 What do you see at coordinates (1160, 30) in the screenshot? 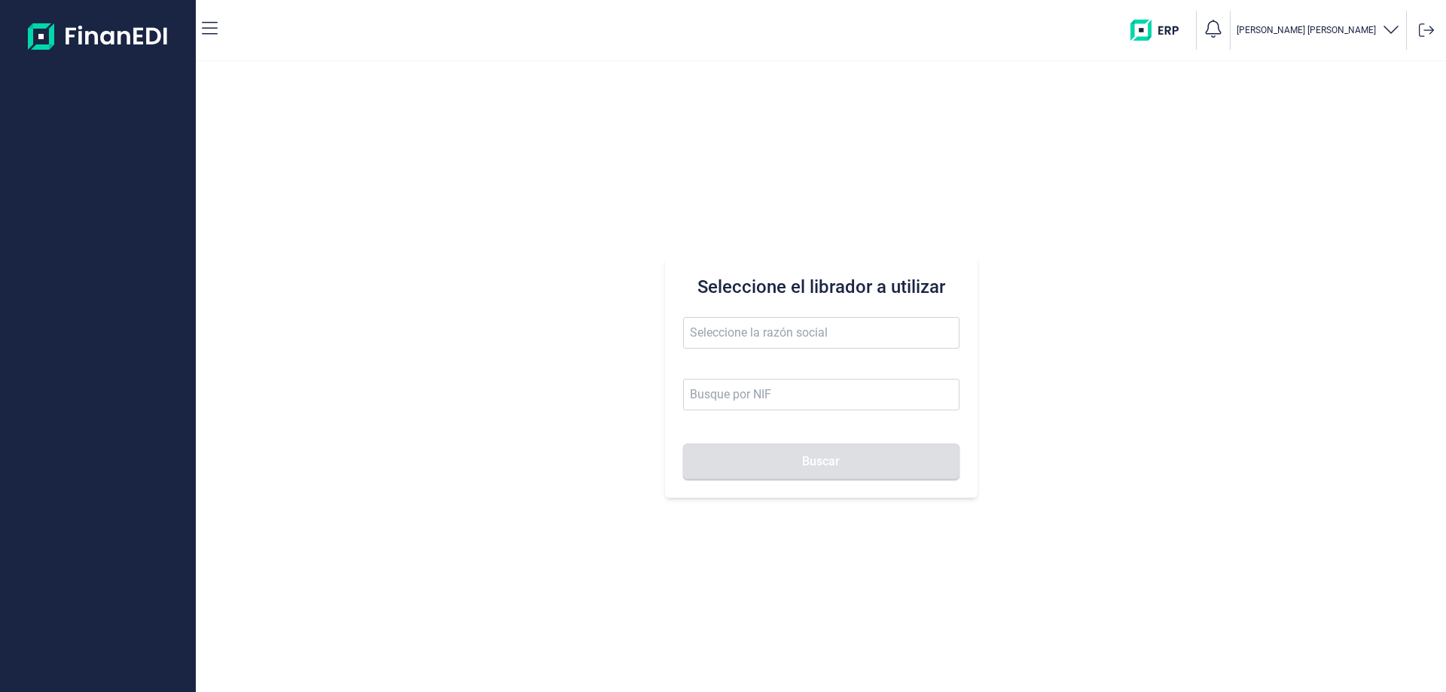
I see `img: erp` at bounding box center [1160, 30].